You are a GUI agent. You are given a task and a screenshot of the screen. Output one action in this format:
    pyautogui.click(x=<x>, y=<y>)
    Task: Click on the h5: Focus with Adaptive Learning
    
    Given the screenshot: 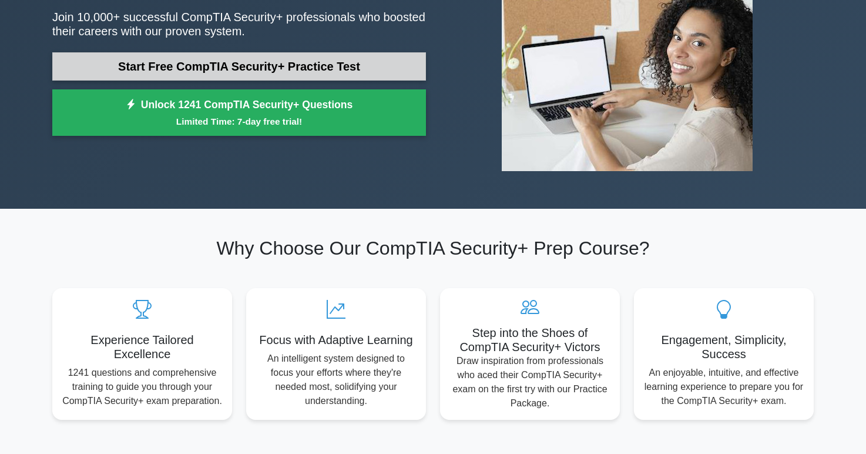 What is the action you would take?
    pyautogui.click(x=336, y=340)
    